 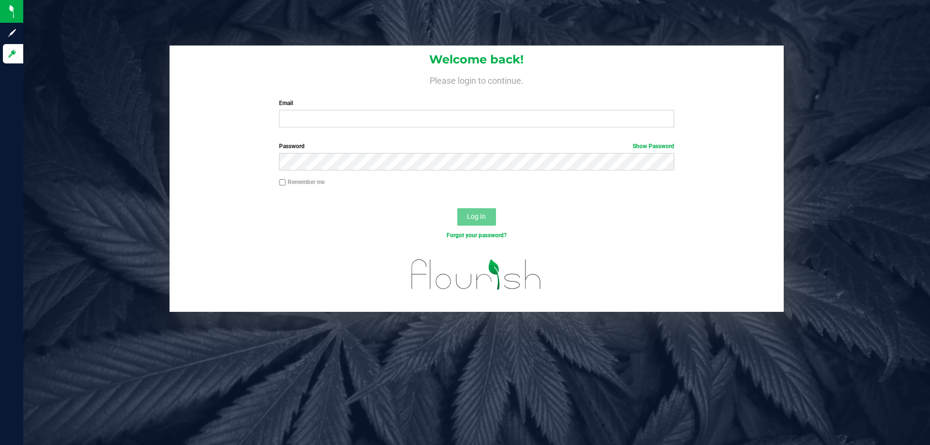 I want to click on input: Remember me, so click(x=283, y=183).